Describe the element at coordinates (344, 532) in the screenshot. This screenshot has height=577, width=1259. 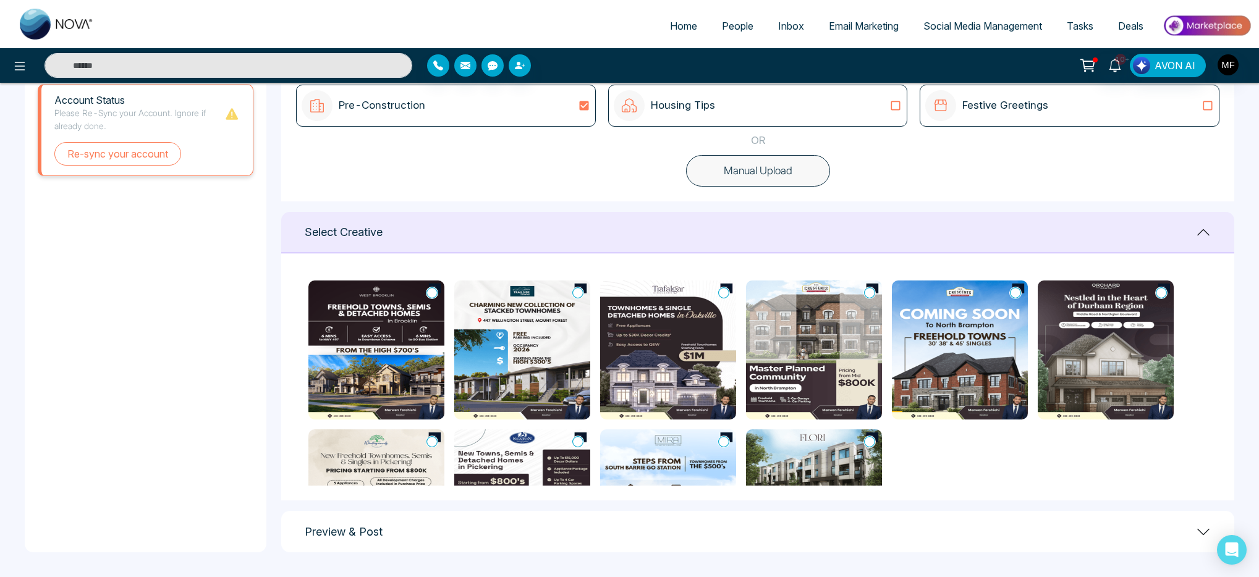
I see `h1: Preview & Post` at that location.